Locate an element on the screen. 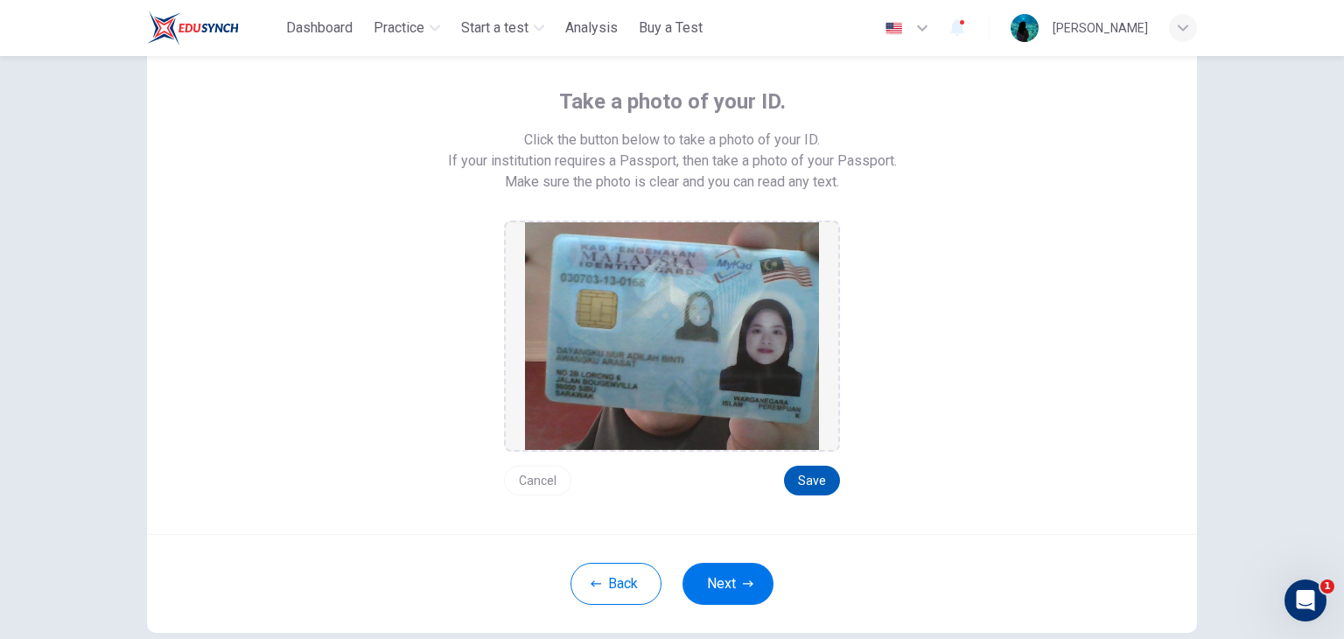  span: Buy a Test is located at coordinates (670, 28).